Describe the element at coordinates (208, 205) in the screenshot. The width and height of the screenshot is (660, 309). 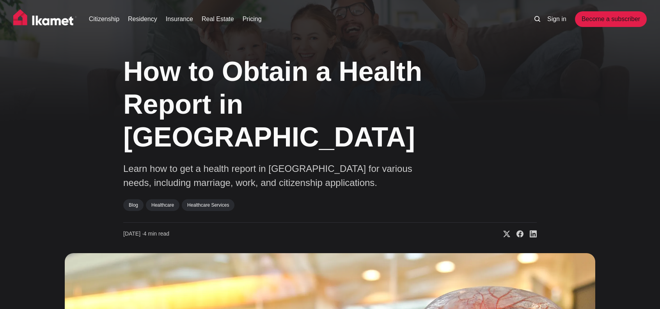
I see `a: Healthcare Services` at that location.